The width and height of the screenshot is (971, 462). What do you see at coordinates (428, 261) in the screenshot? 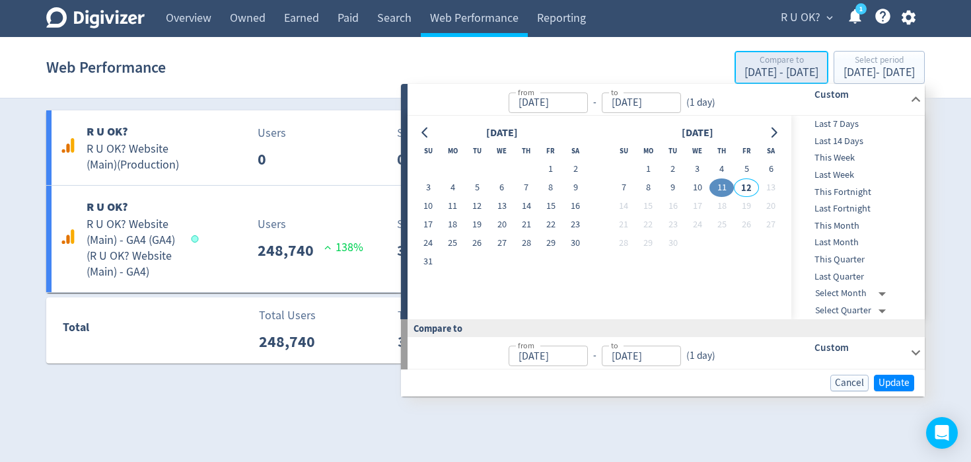
I see `button: 31` at bounding box center [428, 261].